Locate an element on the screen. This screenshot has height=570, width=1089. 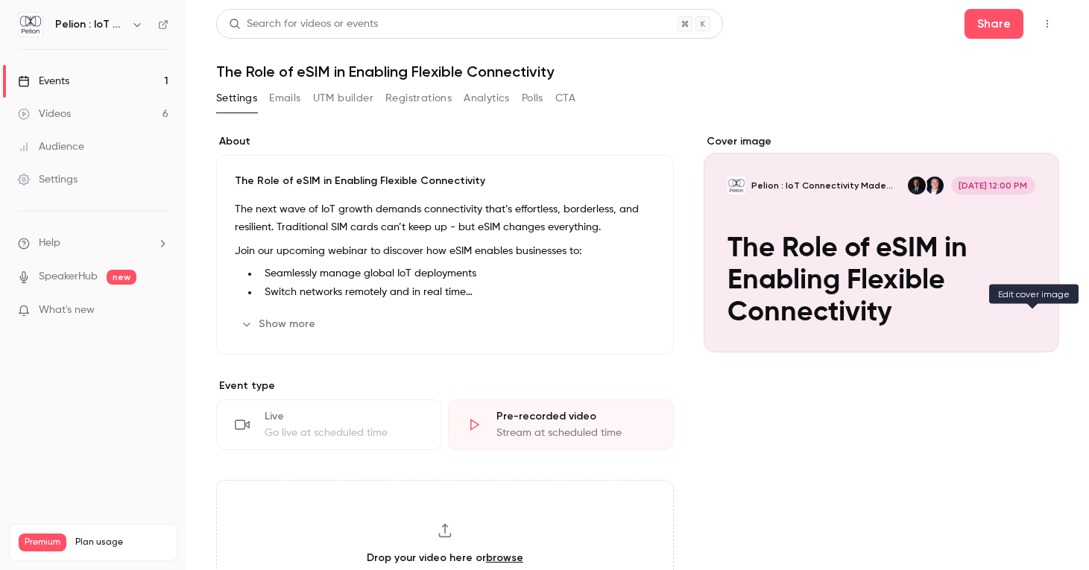
span: What's new is located at coordinates (66, 310).